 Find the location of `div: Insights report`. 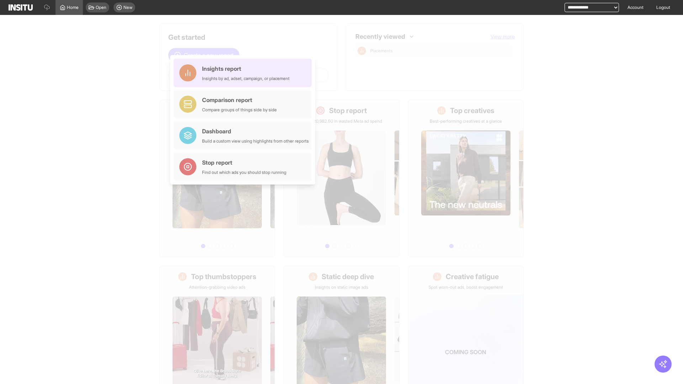

div: Insights report is located at coordinates (246, 69).